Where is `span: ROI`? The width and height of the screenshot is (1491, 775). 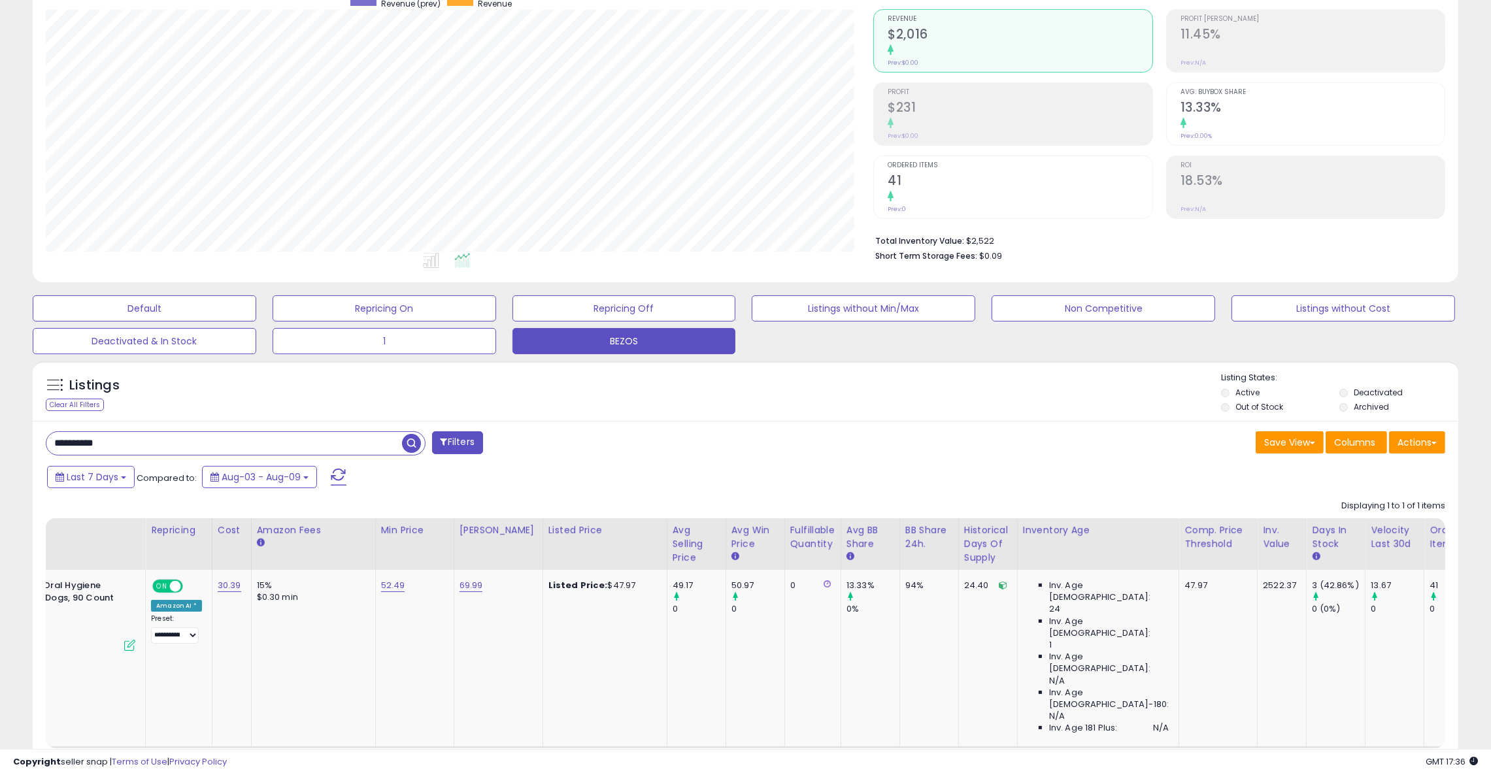 span: ROI is located at coordinates (1313, 165).